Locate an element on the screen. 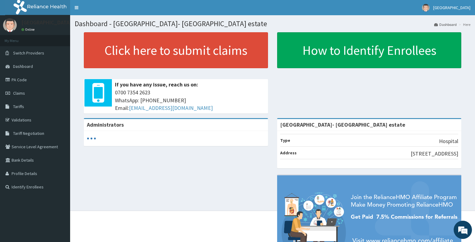  b: Address is located at coordinates (288, 153).